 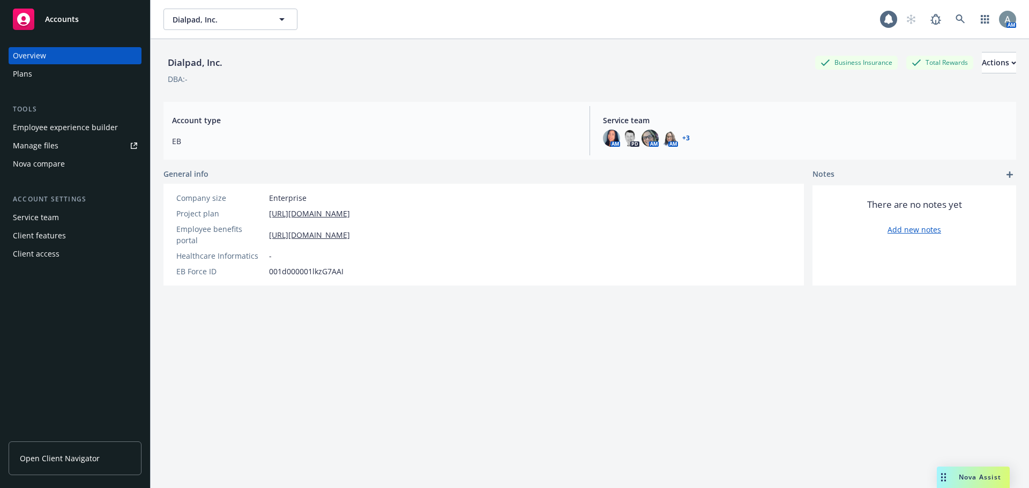 What do you see at coordinates (374, 120) in the screenshot?
I see `span: Account type` at bounding box center [374, 120].